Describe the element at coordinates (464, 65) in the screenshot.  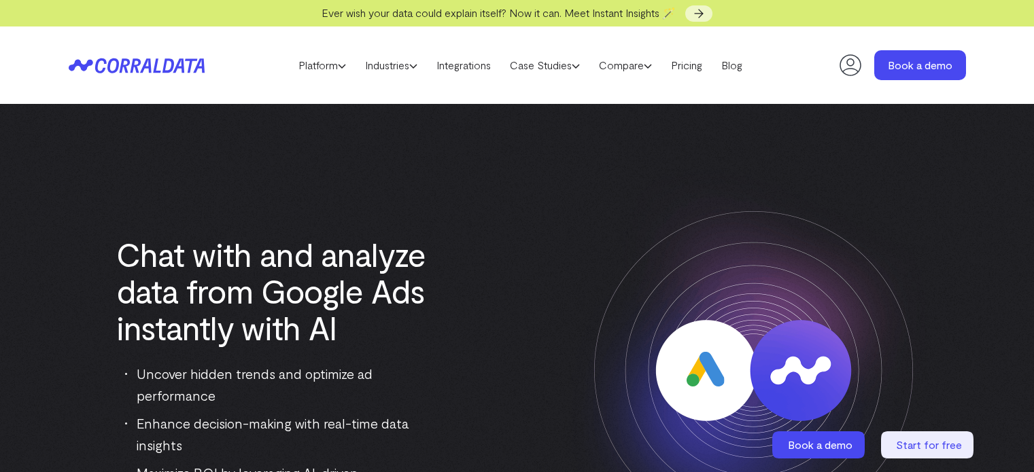
I see `a: Integrations` at that location.